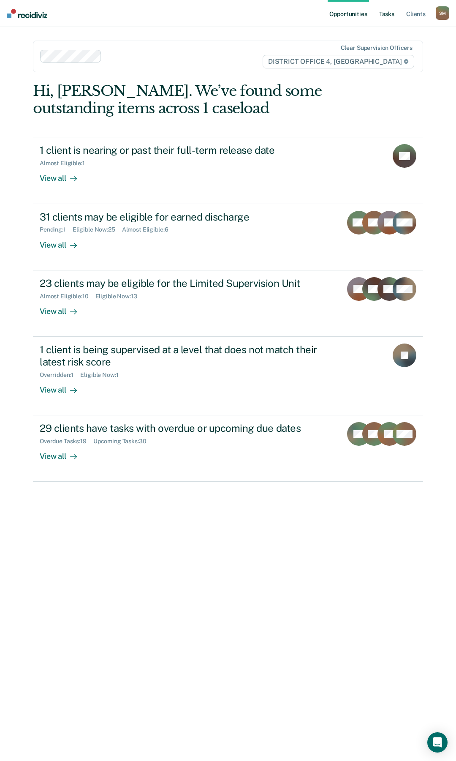  Describe the element at coordinates (188, 283) in the screenshot. I see `div: 23 clients may be eligible for the Limited Supervision Unit` at that location.